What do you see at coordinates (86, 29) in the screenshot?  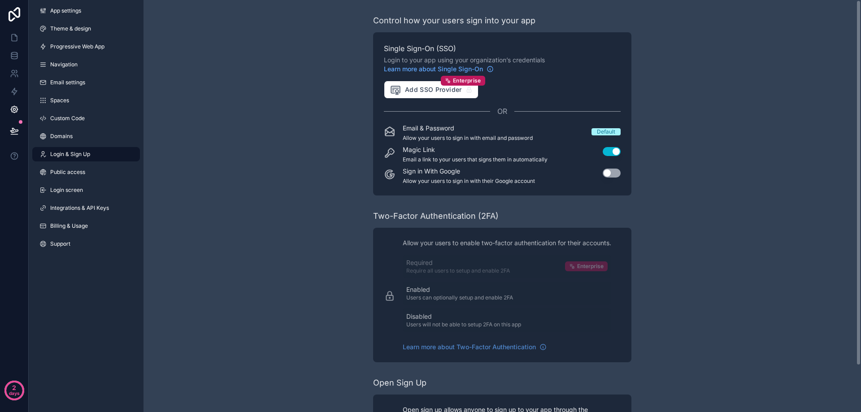 I see `a: Theme & design` at bounding box center [86, 29].